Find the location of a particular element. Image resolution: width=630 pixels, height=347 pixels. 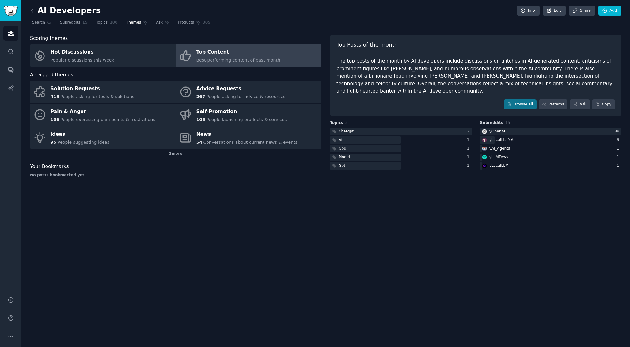

a: Solution Requests419People asking for tools & solutions is located at coordinates (103, 92).